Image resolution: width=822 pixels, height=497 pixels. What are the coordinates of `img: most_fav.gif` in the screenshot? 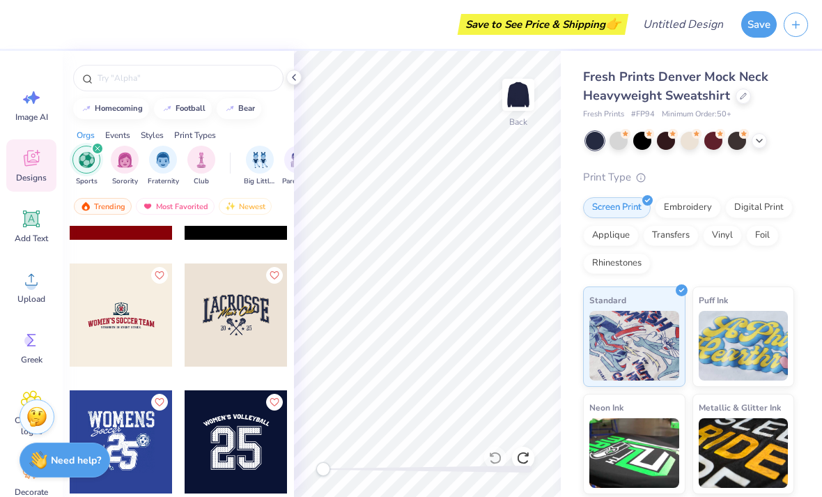 It's located at (148, 206).